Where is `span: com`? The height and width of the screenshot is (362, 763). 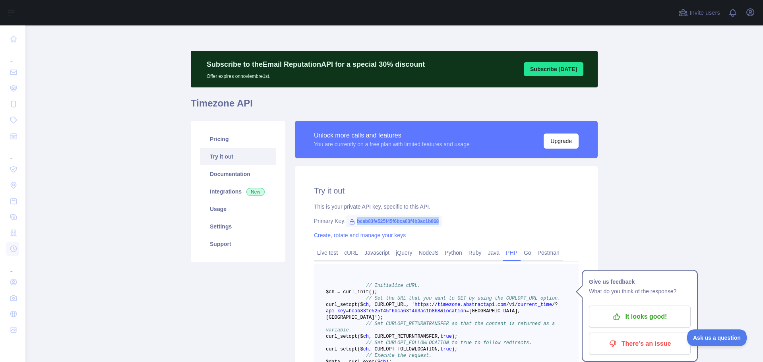 span: com is located at coordinates (502, 305).